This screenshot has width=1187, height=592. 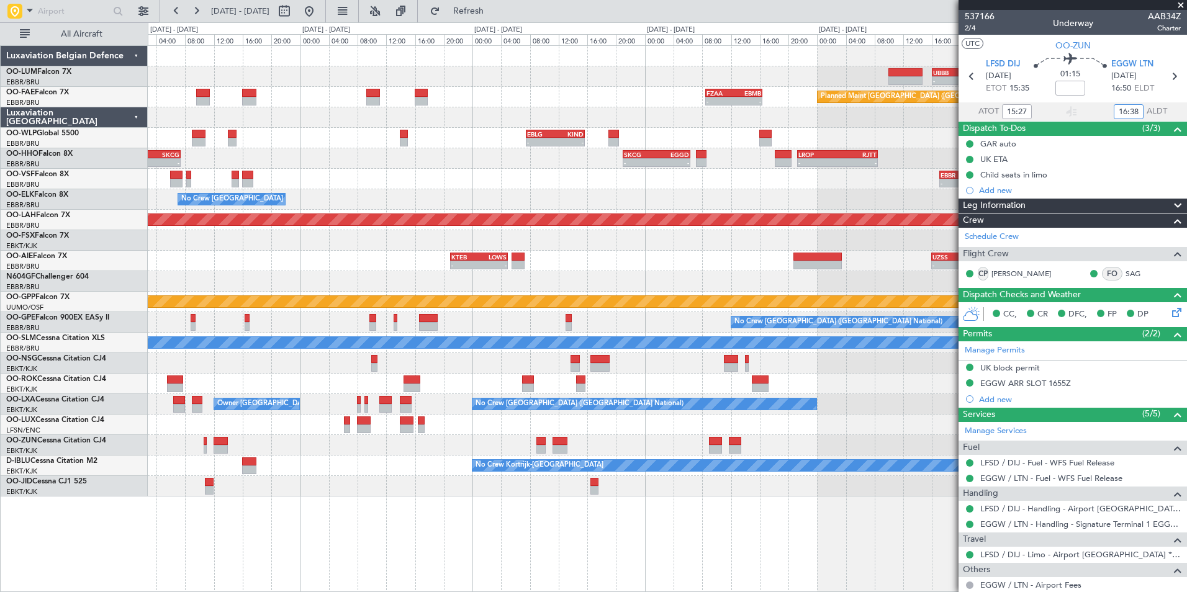 What do you see at coordinates (996, 431) in the screenshot?
I see `a: Manage Services` at bounding box center [996, 431].